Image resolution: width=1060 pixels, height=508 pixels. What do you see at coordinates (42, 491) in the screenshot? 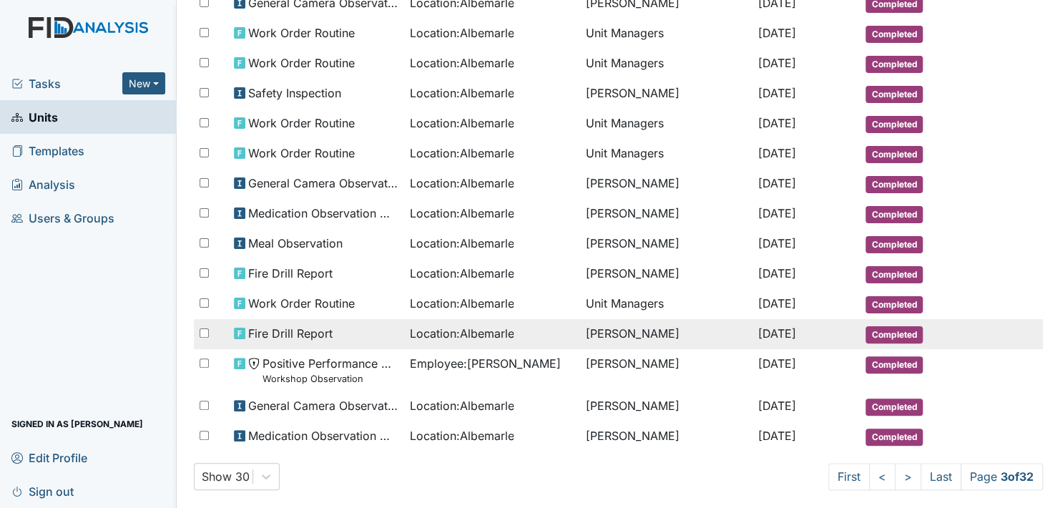
I see `span: Sign out` at bounding box center [42, 491].